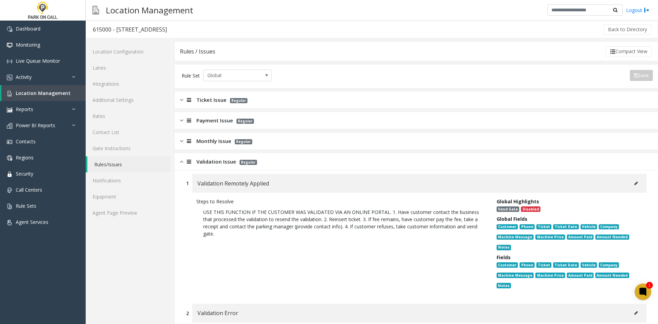  Describe the element at coordinates (628, 51) in the screenshot. I see `button: Compact View` at that location.